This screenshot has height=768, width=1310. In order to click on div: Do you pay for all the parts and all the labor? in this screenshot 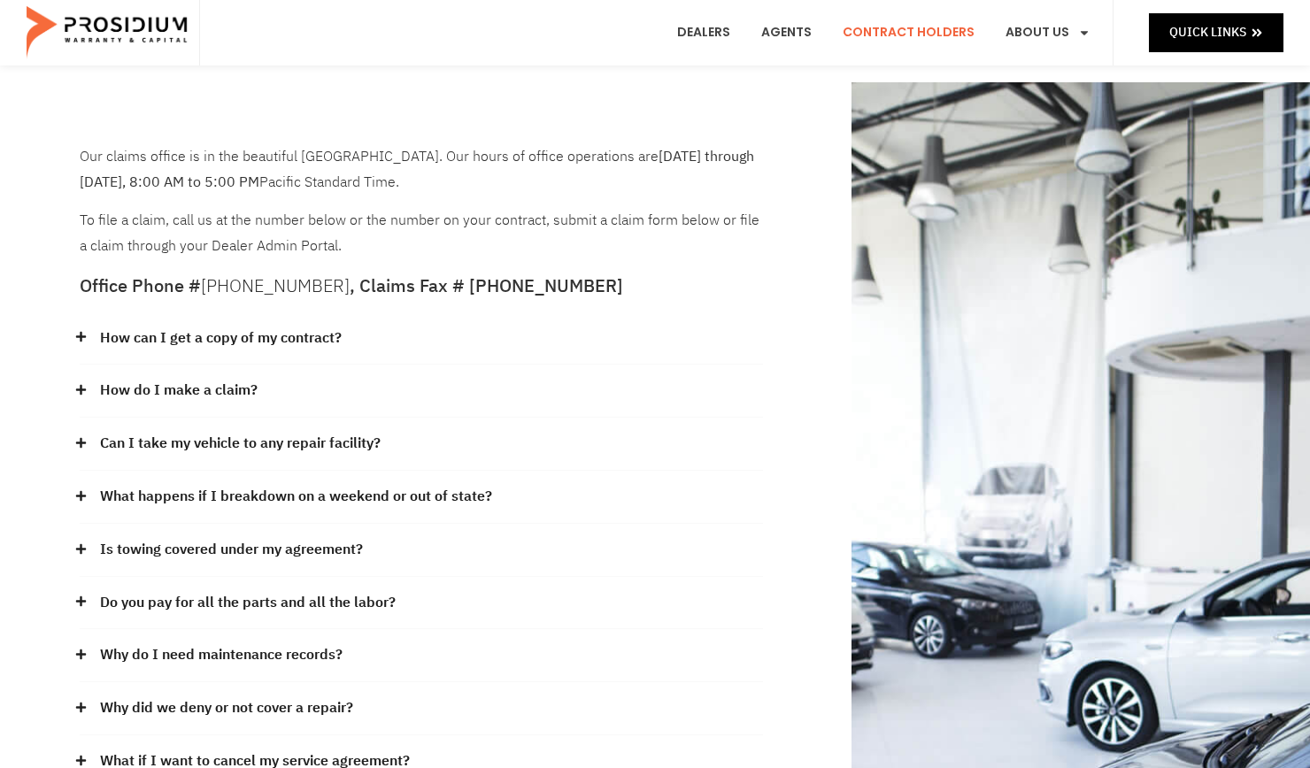, I will do `click(421, 604)`.